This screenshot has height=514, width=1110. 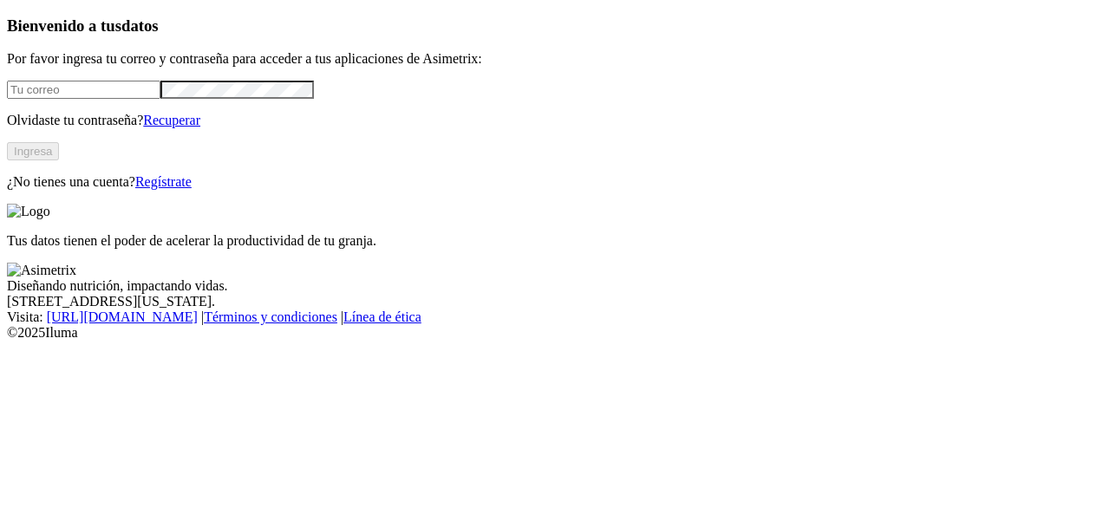 What do you see at coordinates (555, 121) in the screenshot?
I see `p: Olvidaste tu contraseña?` at bounding box center [555, 121].